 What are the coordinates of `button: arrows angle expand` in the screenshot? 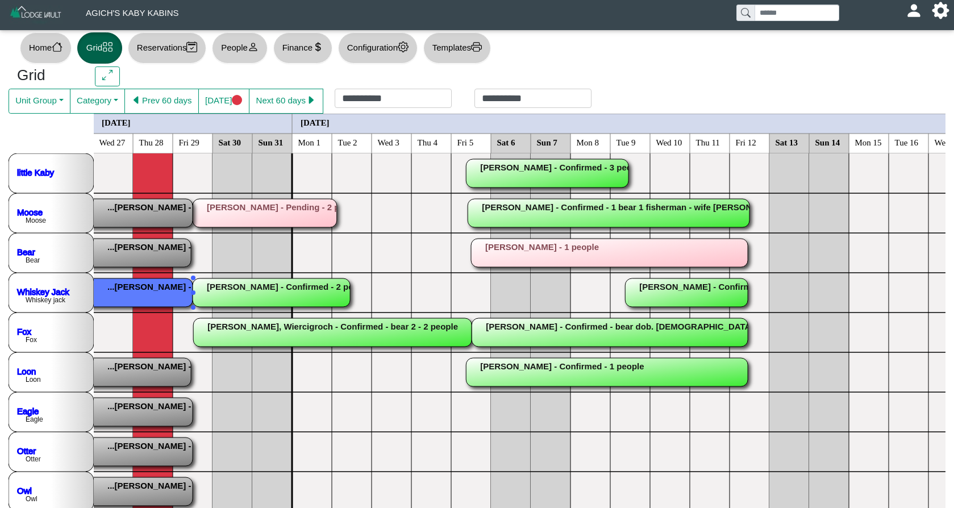 It's located at (107, 77).